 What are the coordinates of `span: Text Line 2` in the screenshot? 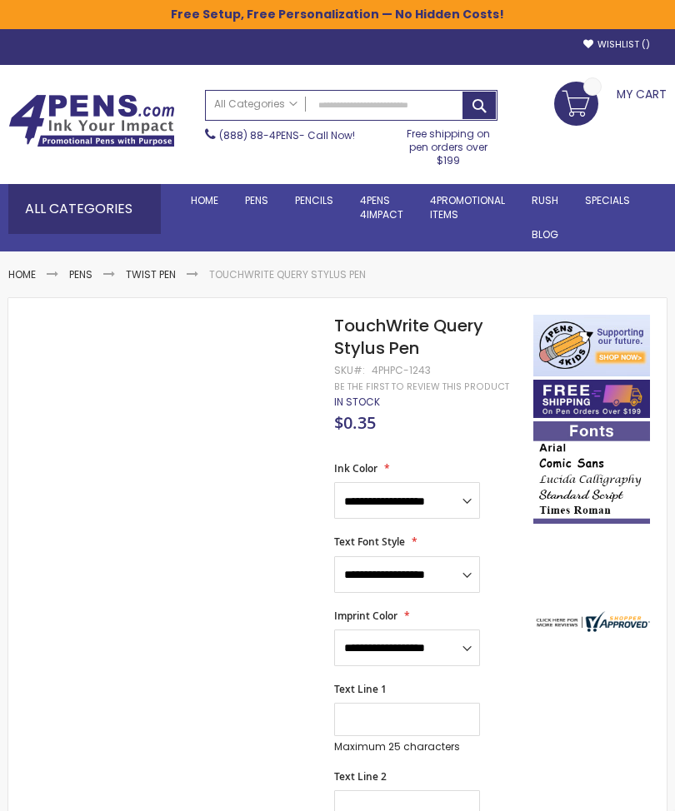 It's located at (360, 776).